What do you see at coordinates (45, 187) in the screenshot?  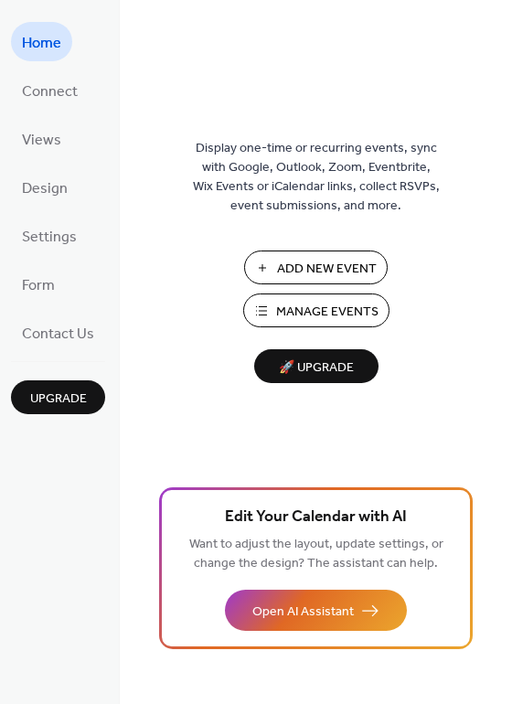 I see `a: Design` at bounding box center [45, 187].